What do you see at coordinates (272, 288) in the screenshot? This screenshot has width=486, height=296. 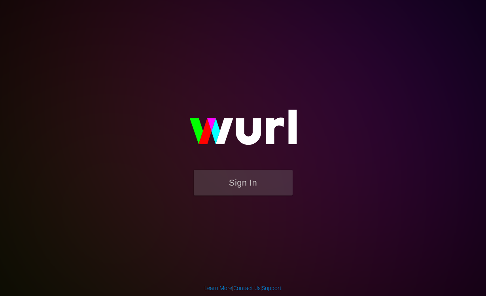 I see `a: Support` at bounding box center [272, 288].